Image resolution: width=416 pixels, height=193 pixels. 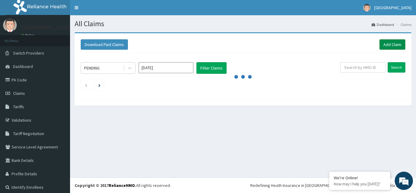 What do you see at coordinates (166, 68) in the screenshot?
I see `input: Select Month and Year` at bounding box center [166, 68].